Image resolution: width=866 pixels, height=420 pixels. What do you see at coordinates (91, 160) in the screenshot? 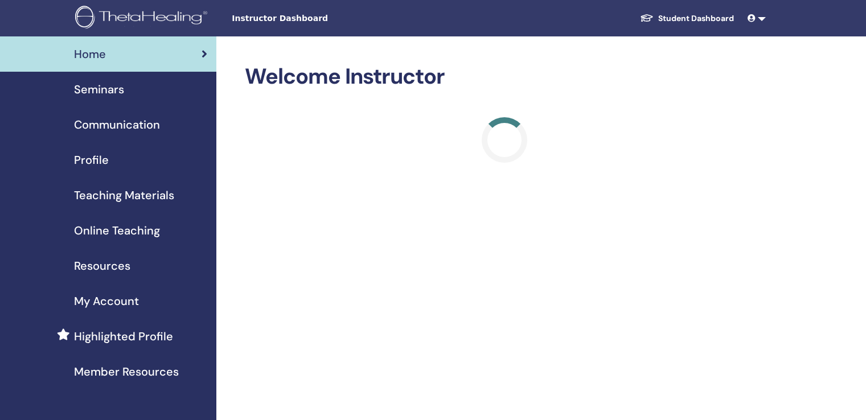
I see `span: Profile` at bounding box center [91, 160].